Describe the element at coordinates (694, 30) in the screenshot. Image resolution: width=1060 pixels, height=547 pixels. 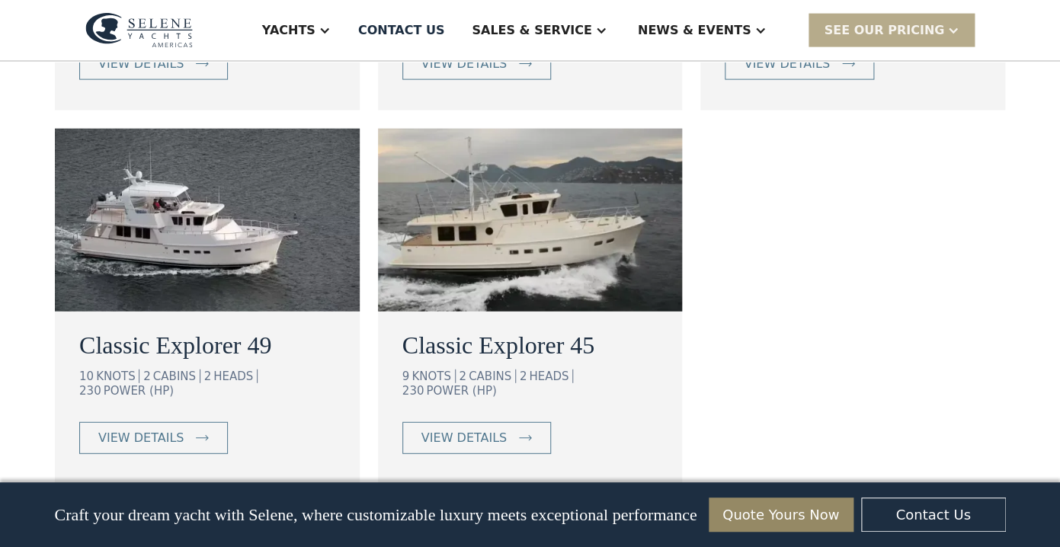
I see `div: News & EVENTS` at that location.